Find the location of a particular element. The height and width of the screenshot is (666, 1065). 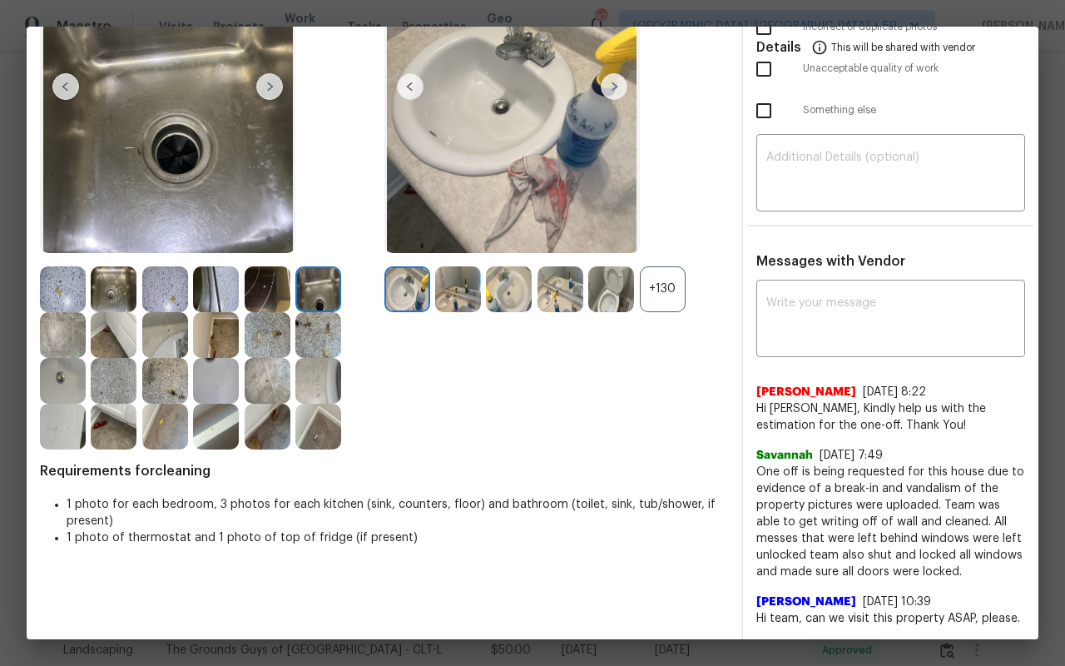

span: Something else is located at coordinates (913, 110).